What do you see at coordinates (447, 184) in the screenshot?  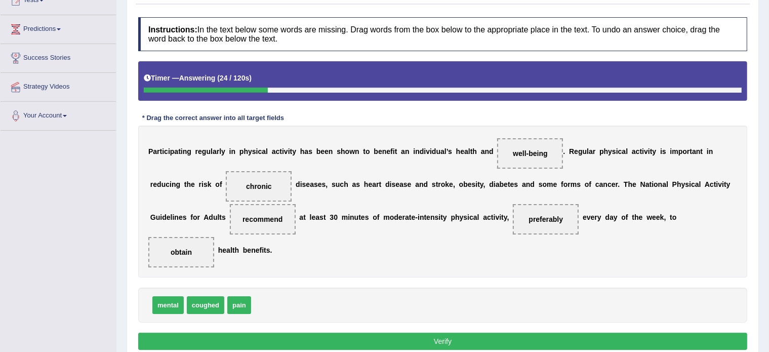 I see `b: k` at bounding box center [447, 184].